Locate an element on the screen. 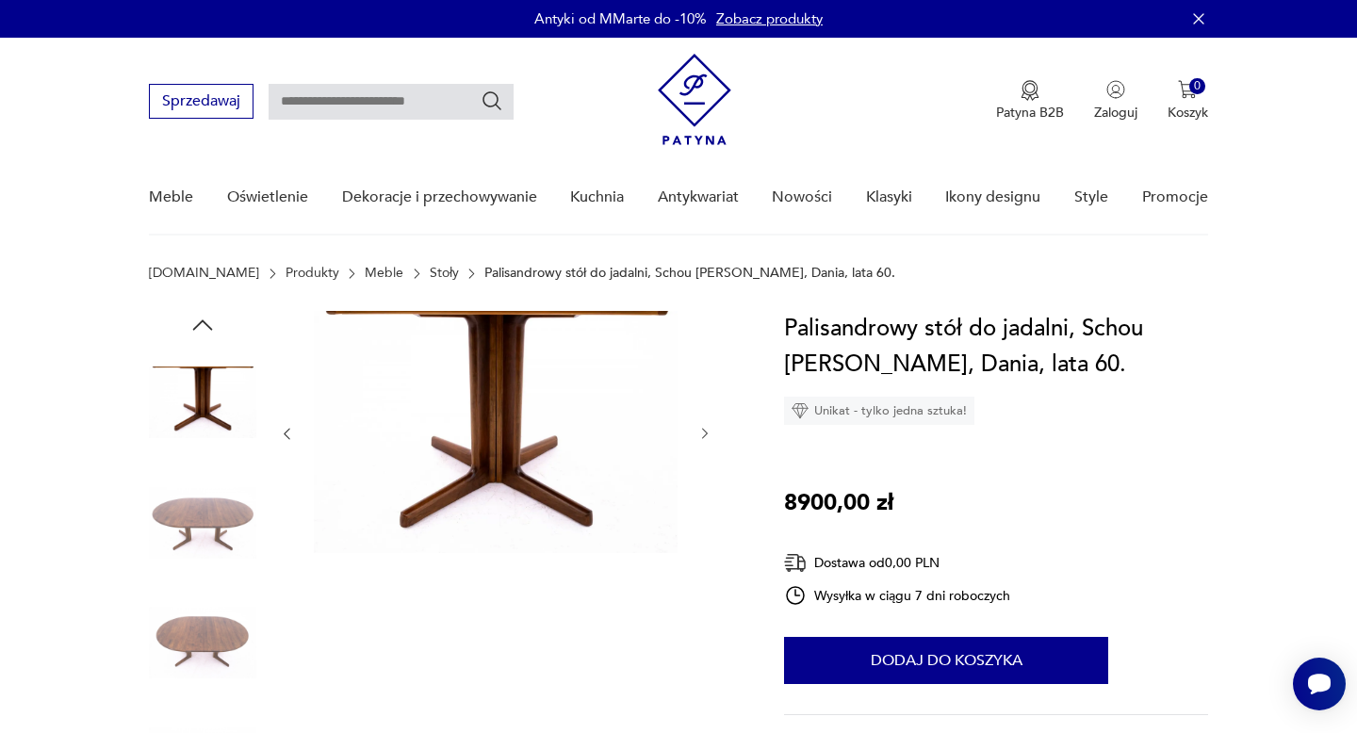 The width and height of the screenshot is (1357, 733). a: Sprzedawaj is located at coordinates (201, 103).